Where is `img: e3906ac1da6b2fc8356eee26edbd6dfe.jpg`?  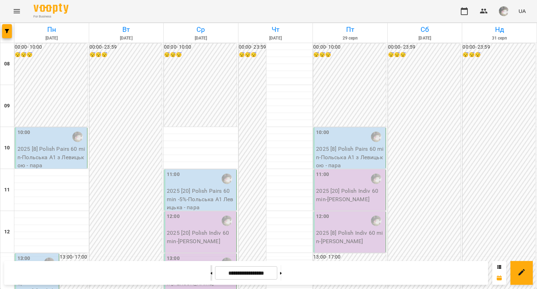
img: e3906ac1da6b2fc8356eee26edbd6dfe.jpg is located at coordinates (504, 11).